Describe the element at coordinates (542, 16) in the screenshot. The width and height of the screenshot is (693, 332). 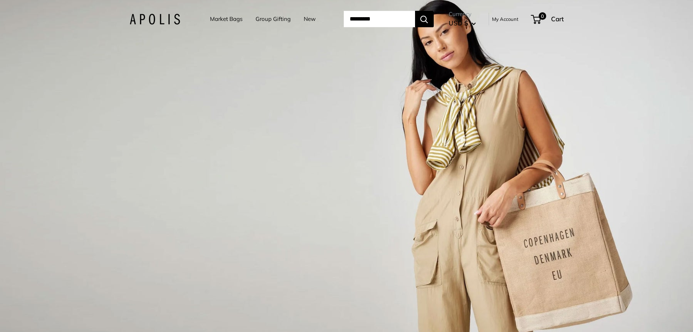
I see `span: 0` at that location.